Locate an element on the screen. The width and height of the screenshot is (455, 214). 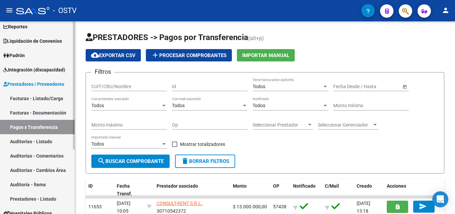
span: C/Mail is located at coordinates (332, 186).